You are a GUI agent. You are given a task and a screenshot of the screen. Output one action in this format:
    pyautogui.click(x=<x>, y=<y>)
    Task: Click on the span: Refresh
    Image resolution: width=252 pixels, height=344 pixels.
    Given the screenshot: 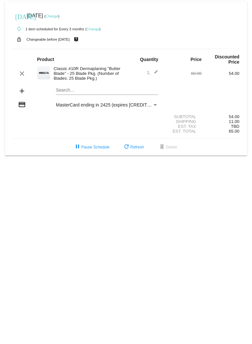 What is the action you would take?
    pyautogui.click(x=133, y=147)
    